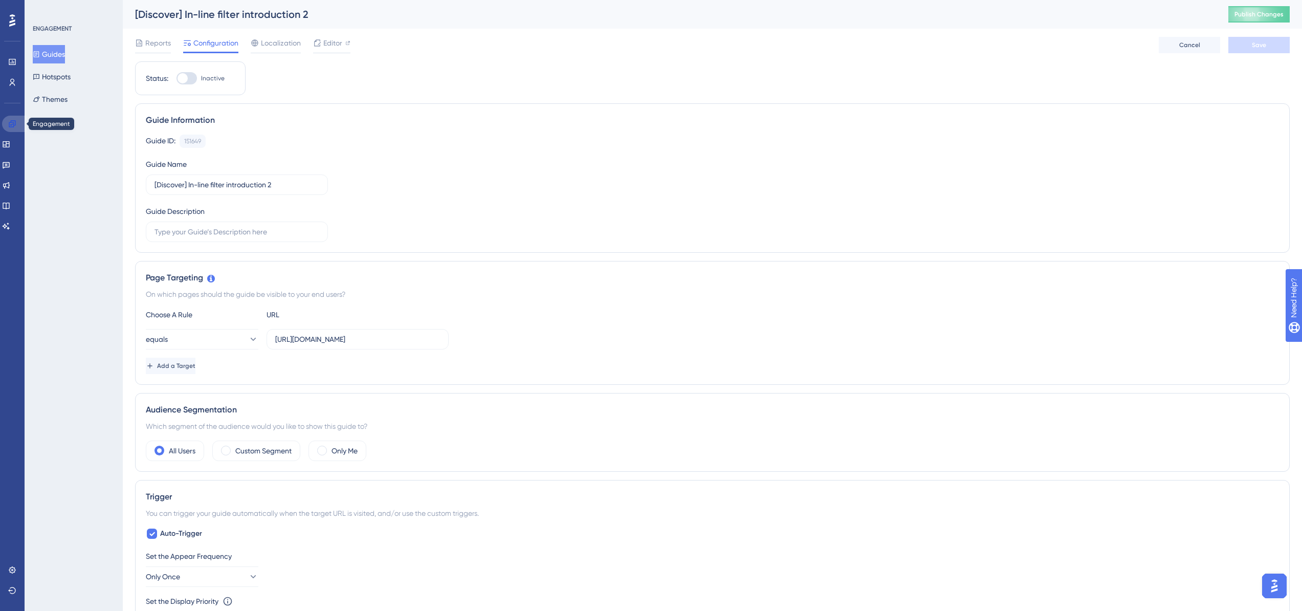 This screenshot has height=611, width=1302. Describe the element at coordinates (1259, 14) in the screenshot. I see `span: Publish Changes` at that location.